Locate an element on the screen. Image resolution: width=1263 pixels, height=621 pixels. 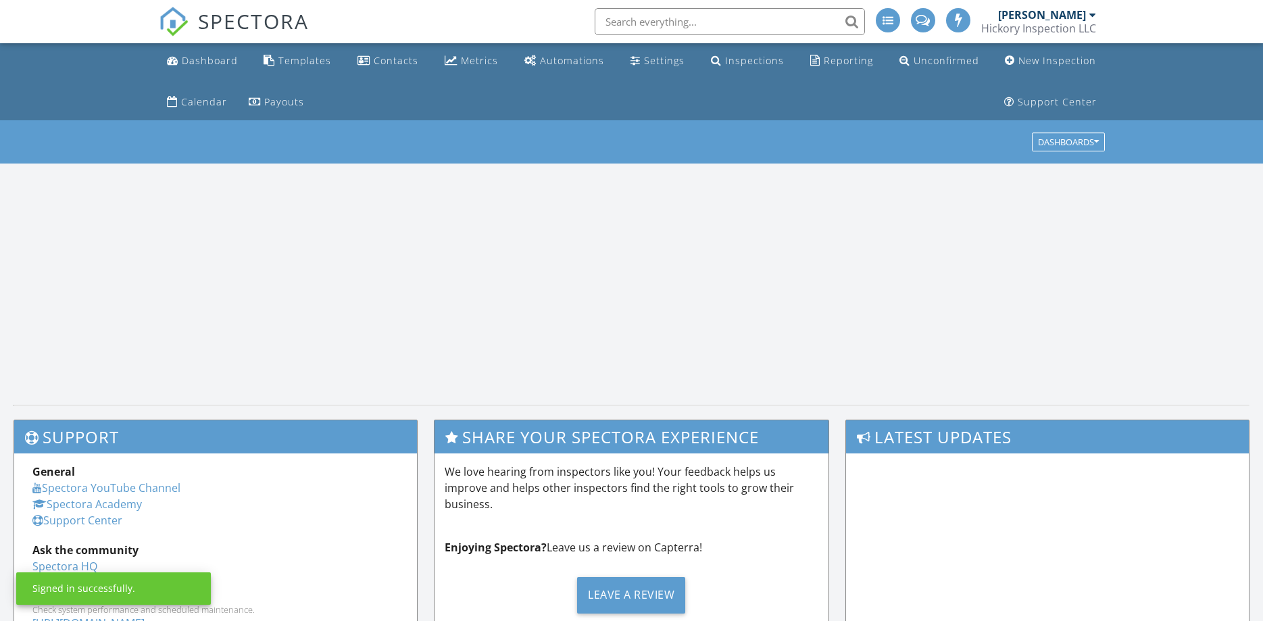
div: Dashboards is located at coordinates (1068, 143).